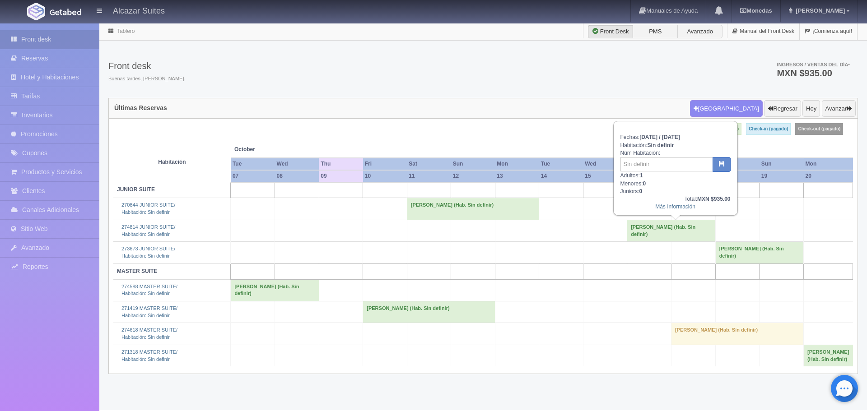 This screenshot has width=867, height=411. I want to click on th: 14, so click(561, 176).